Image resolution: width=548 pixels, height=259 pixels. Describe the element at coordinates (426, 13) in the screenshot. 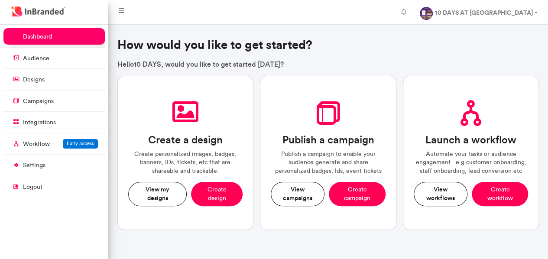

I see `img: profile dp` at that location.